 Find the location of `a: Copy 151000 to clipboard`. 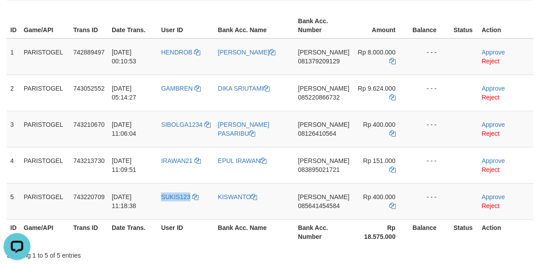

a: Copy 151000 to clipboard is located at coordinates (392, 170).